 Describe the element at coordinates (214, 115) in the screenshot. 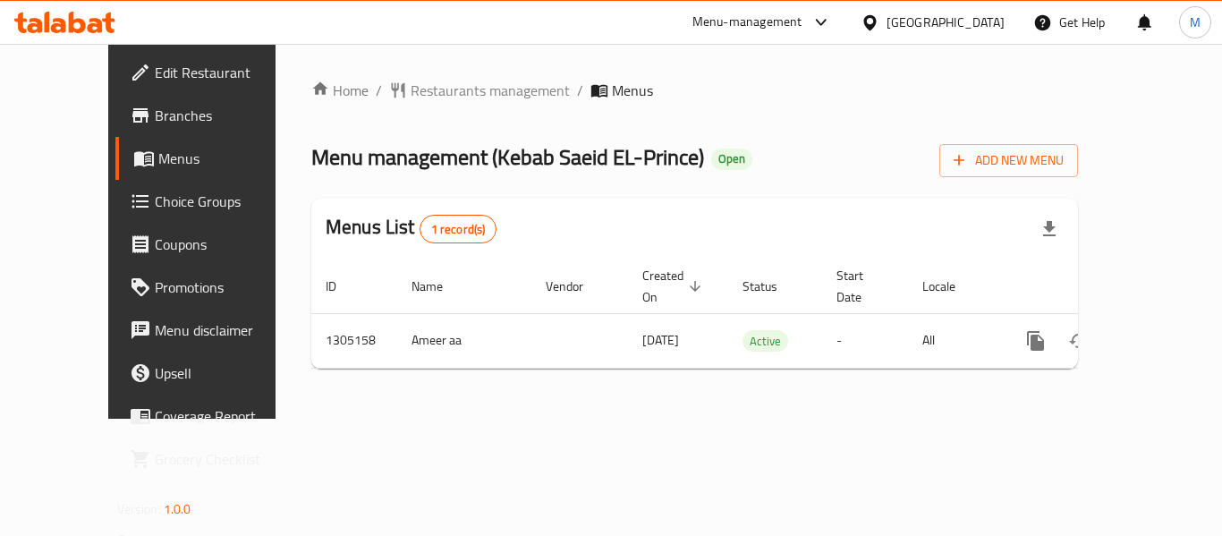

I see `a: Branches` at that location.